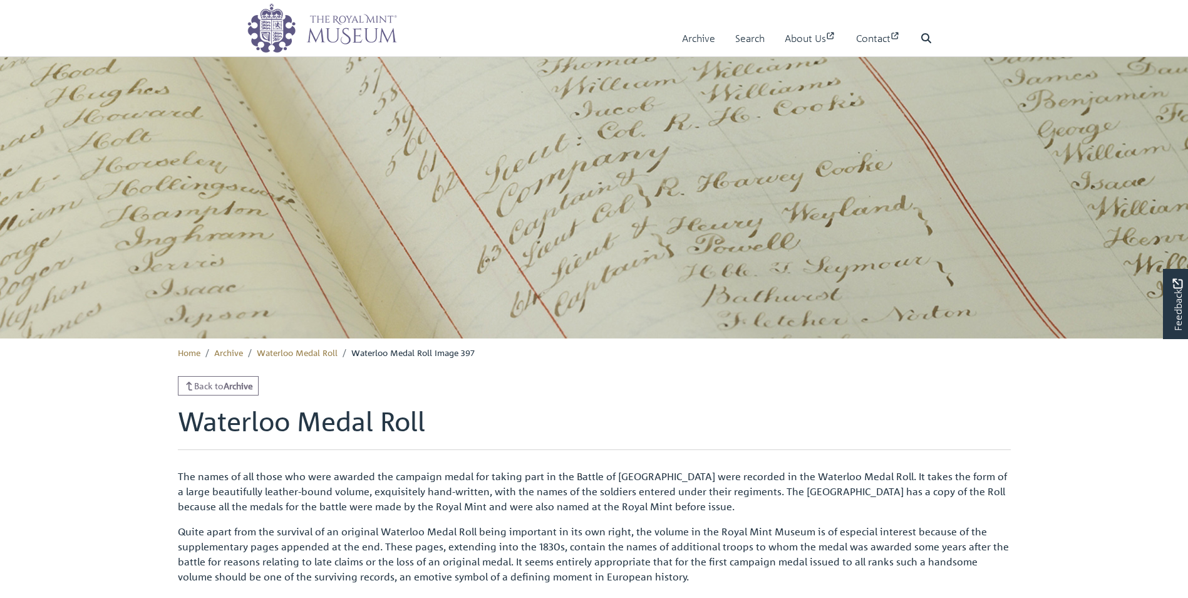 This screenshot has height=598, width=1188. What do you see at coordinates (593, 554) in the screenshot?
I see `span: Quite apart from the survival of an original Waterloo Medal Roll being important in its own right...` at bounding box center [593, 554].